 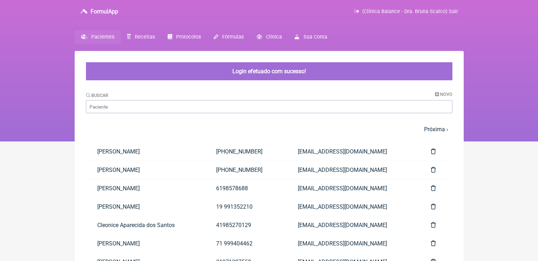 What do you see at coordinates (269, 107) in the screenshot?
I see `input: Paciente` at bounding box center [269, 107].